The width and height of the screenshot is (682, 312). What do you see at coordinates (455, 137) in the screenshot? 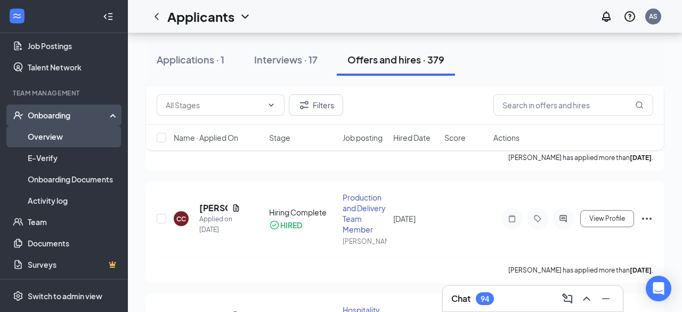
I see `span: Score` at bounding box center [455, 137].